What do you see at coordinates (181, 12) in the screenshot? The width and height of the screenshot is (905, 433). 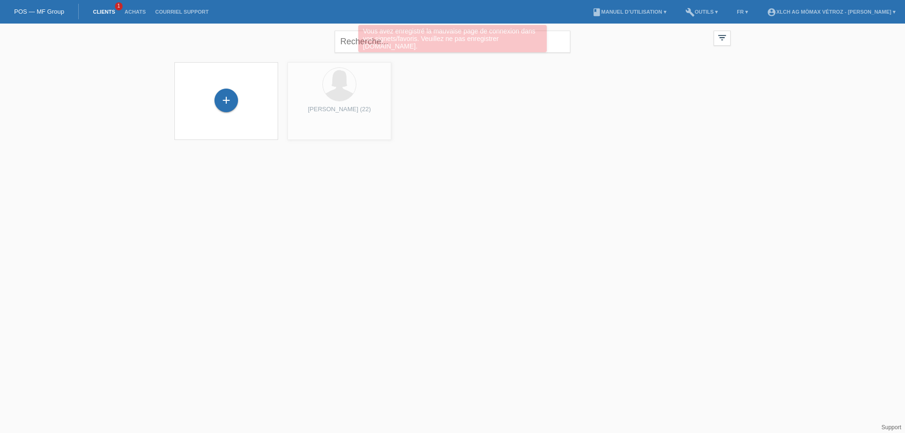 I see `a: Courriel Support` at bounding box center [181, 12].